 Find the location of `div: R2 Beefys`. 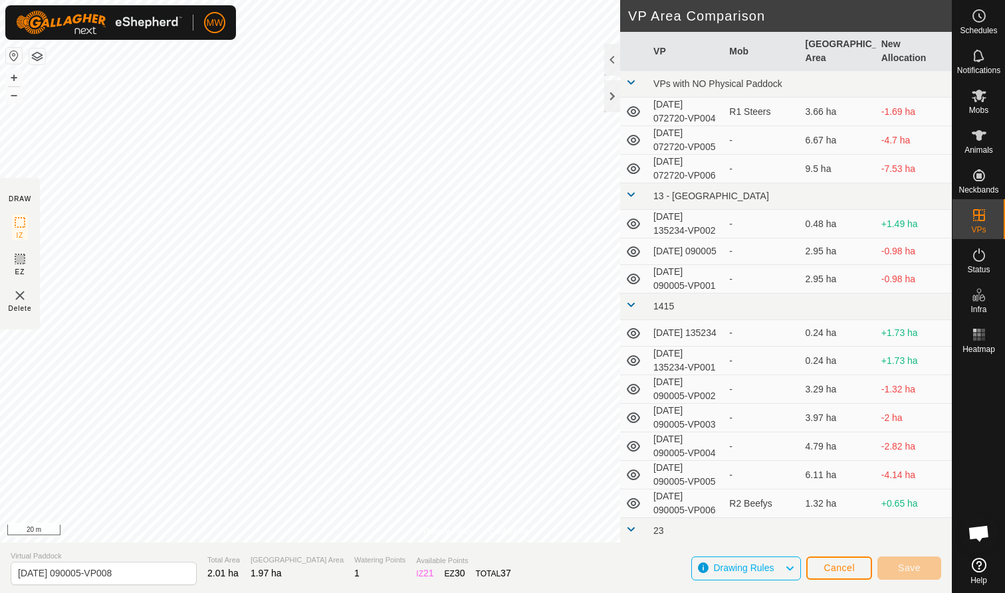

div: R2 Beefys is located at coordinates (762, 504).